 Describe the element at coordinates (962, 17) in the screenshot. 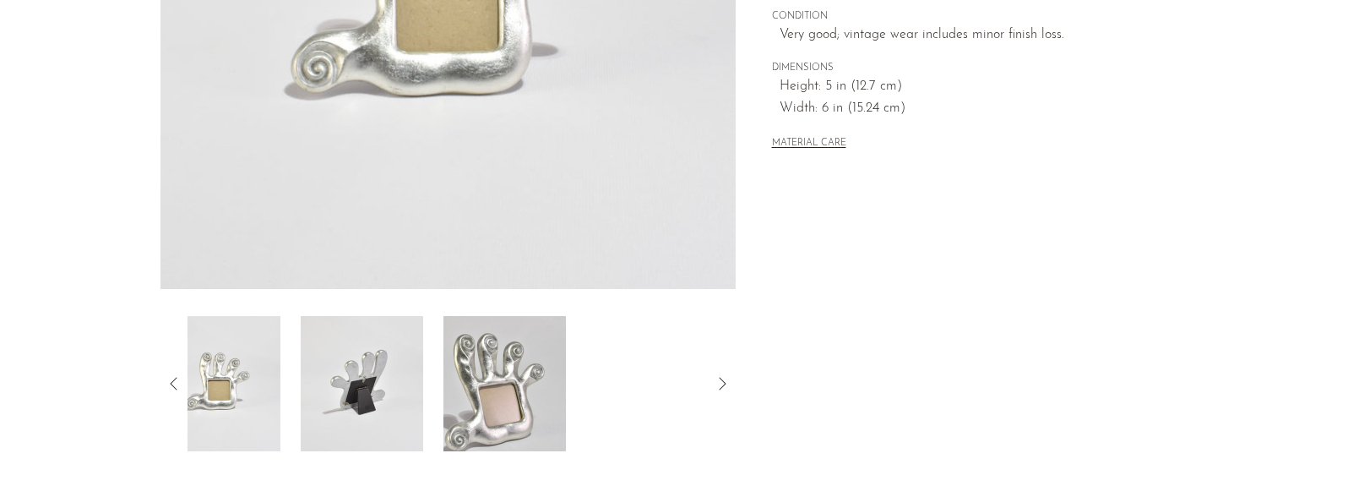

I see `span: CONDITION` at that location.